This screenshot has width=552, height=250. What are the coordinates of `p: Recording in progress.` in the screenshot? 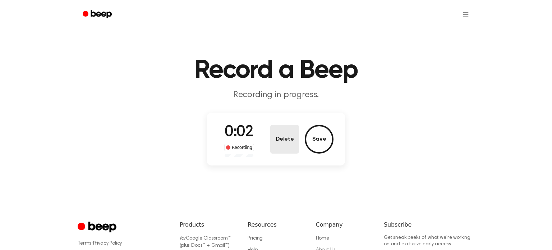 It's located at (276, 95).